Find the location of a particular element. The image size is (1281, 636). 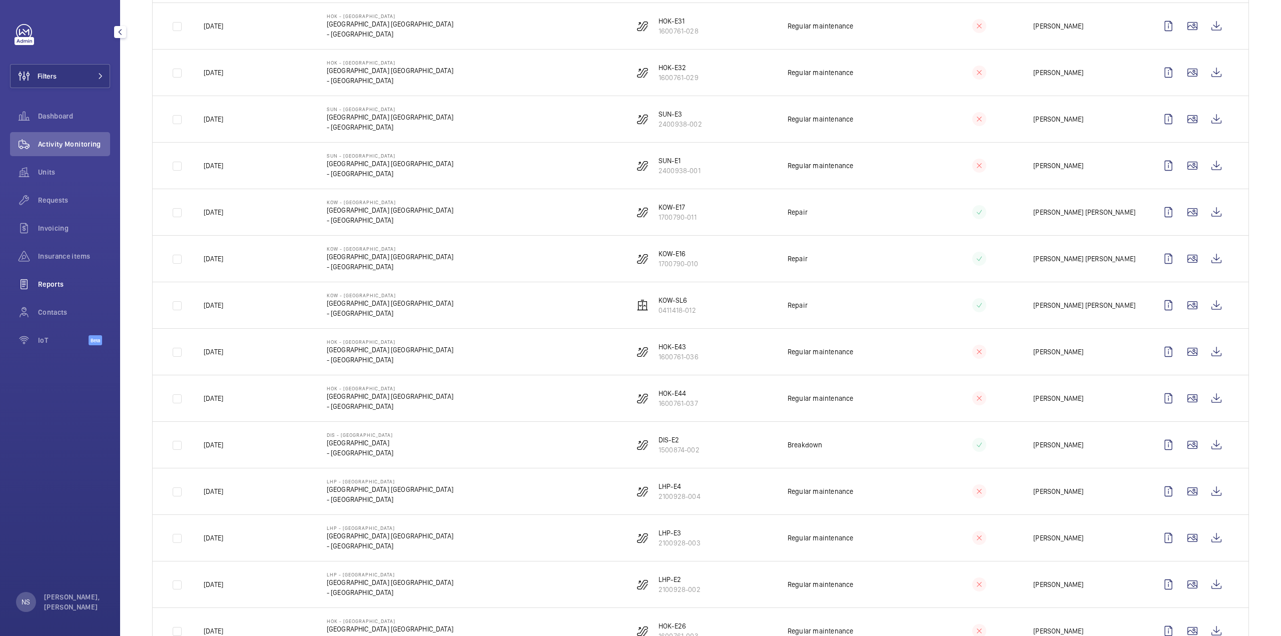

p: HOK-E26 is located at coordinates (678, 626).